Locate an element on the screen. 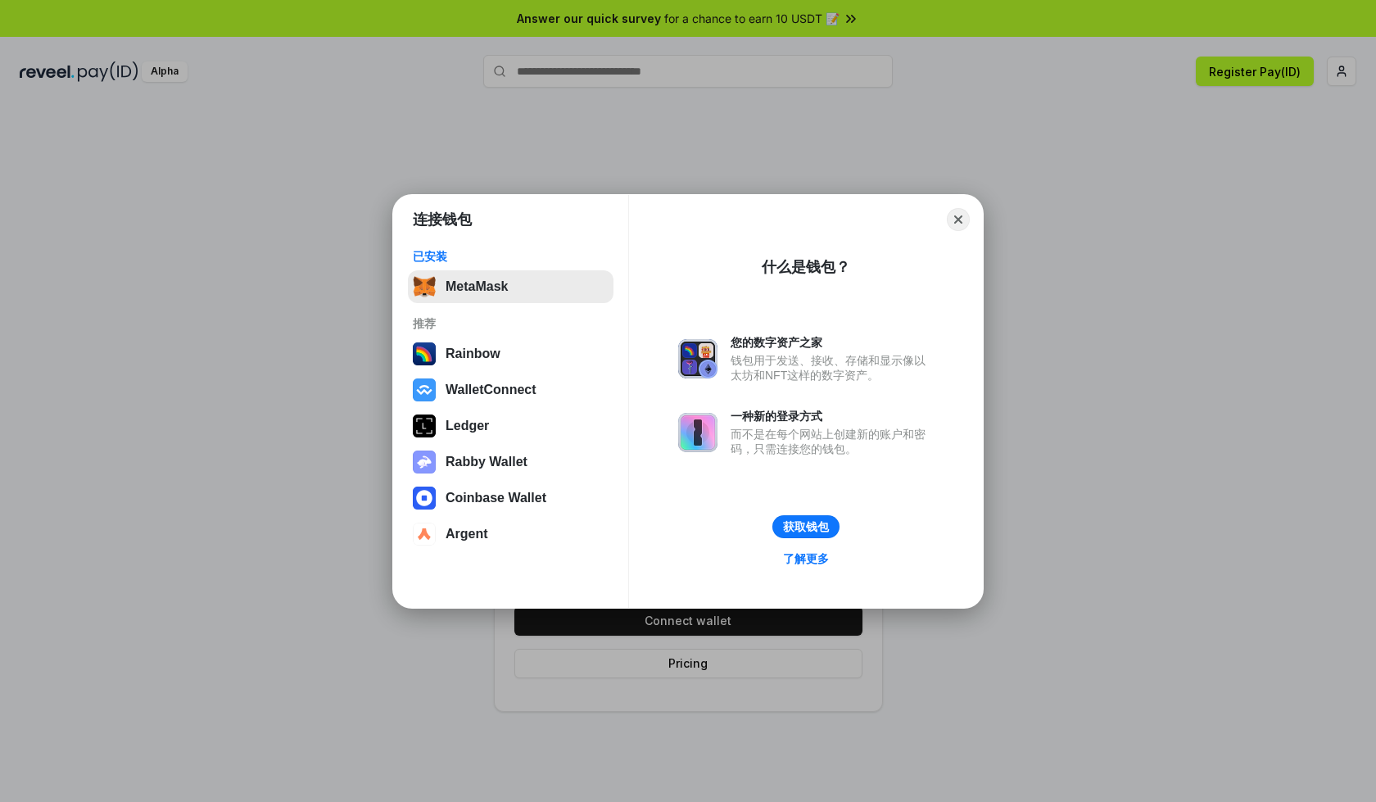 The image size is (1376, 802). button: Close is located at coordinates (958, 220).